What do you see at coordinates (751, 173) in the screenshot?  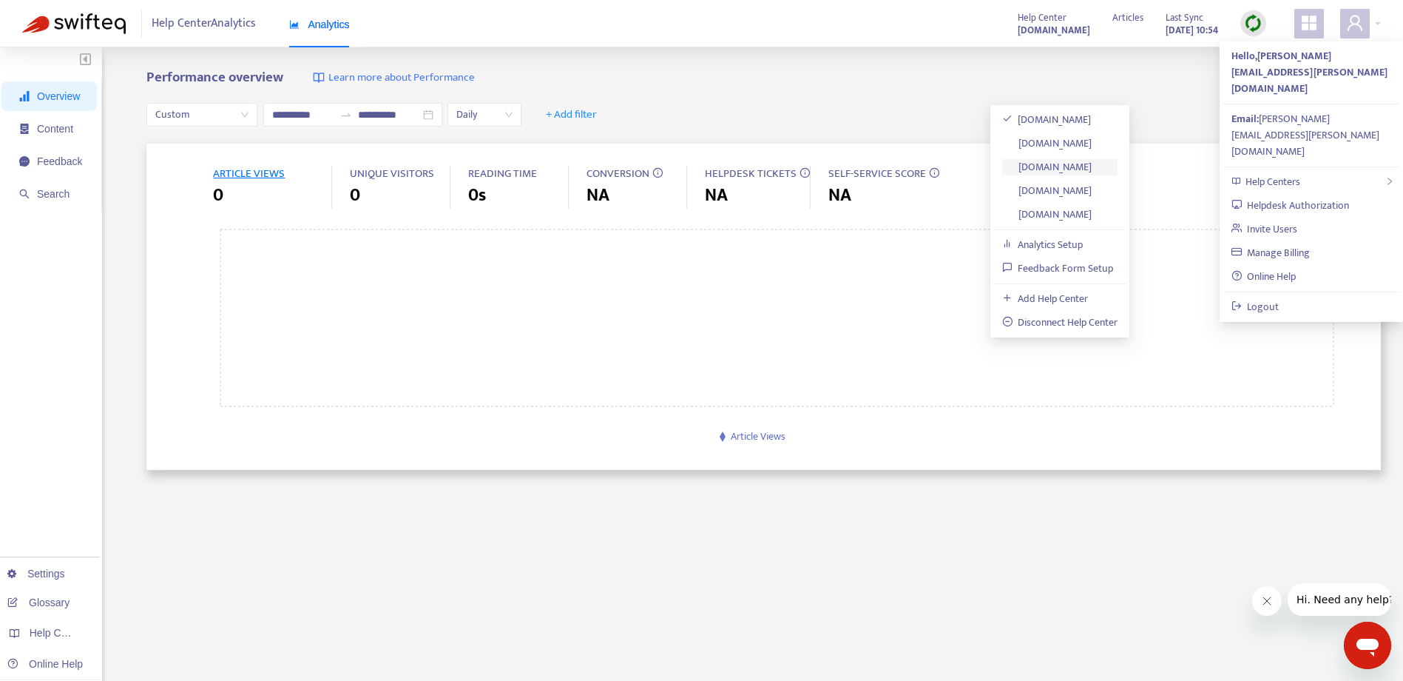 I see `span: HELPDESK TICKETS` at bounding box center [751, 173].